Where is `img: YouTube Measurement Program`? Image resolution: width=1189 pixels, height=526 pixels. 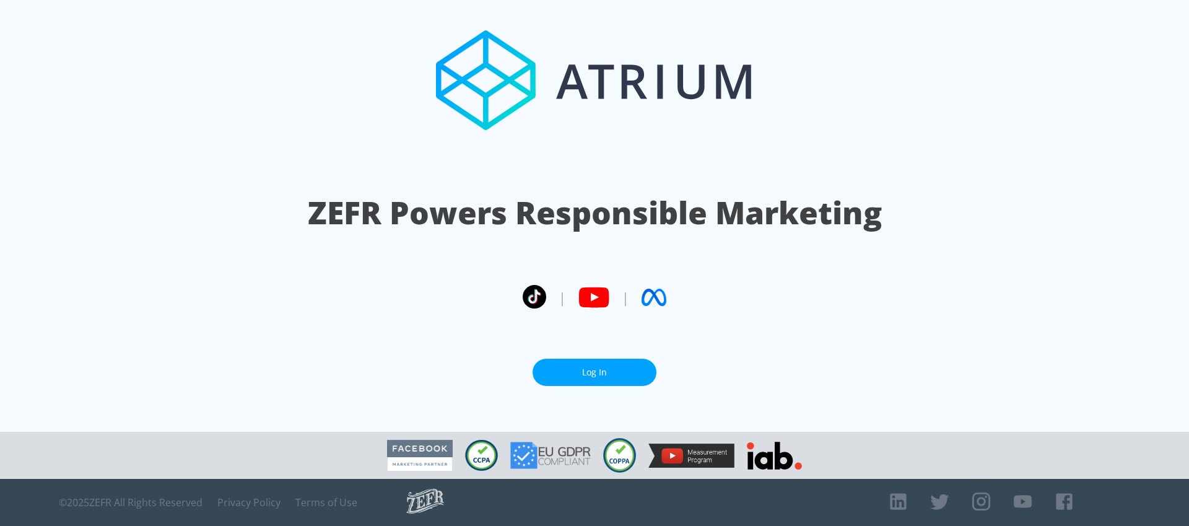
img: YouTube Measurement Program is located at coordinates (691, 455).